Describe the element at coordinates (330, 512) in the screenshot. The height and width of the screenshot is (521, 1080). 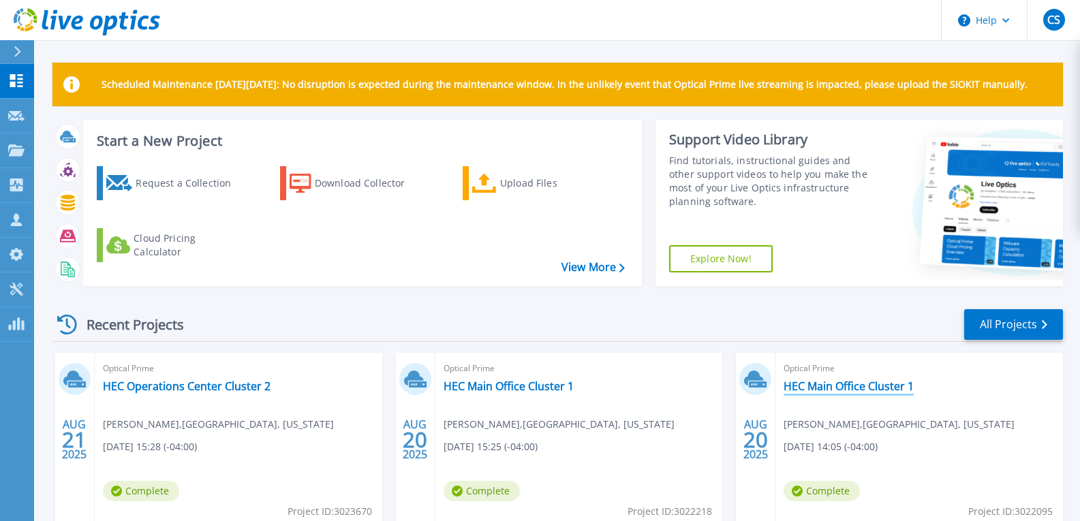
I see `span: Project ID: 3023670` at that location.